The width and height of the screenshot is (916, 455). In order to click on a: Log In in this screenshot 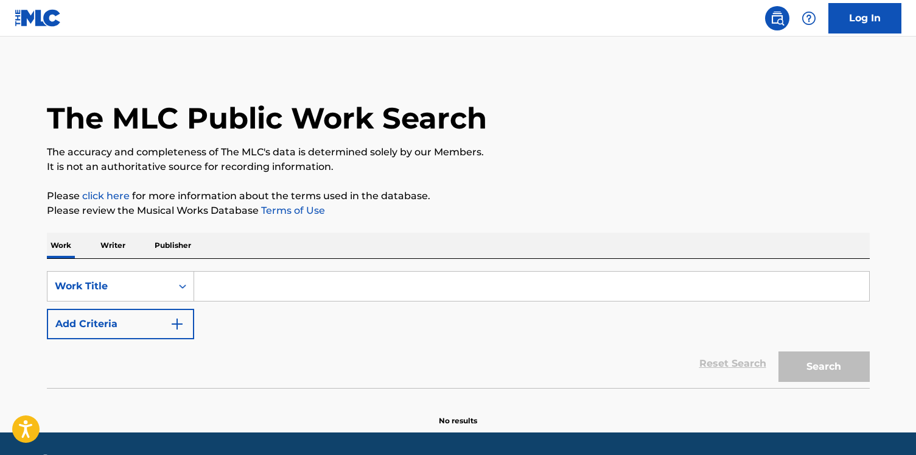, I will do `click(865, 18)`.